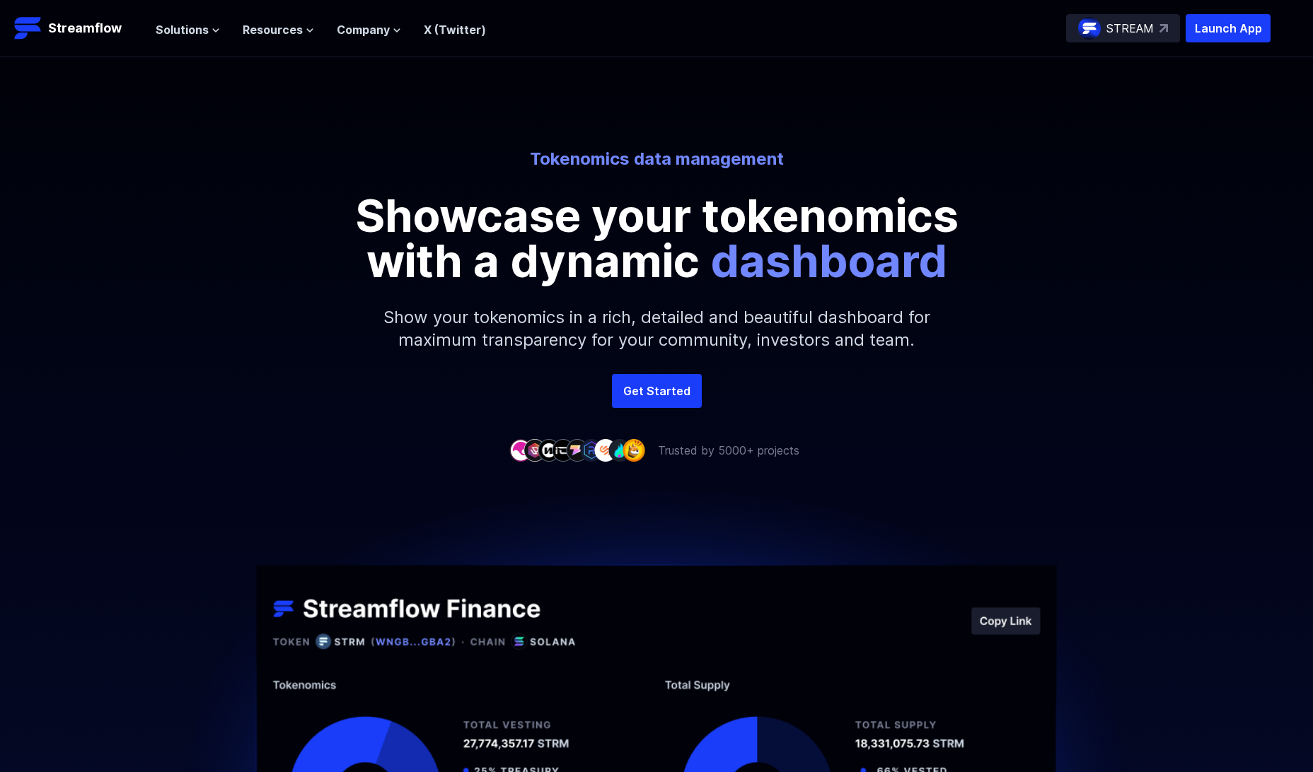 Image resolution: width=1313 pixels, height=772 pixels. I want to click on img: top-right-arrow.svg, so click(1164, 28).